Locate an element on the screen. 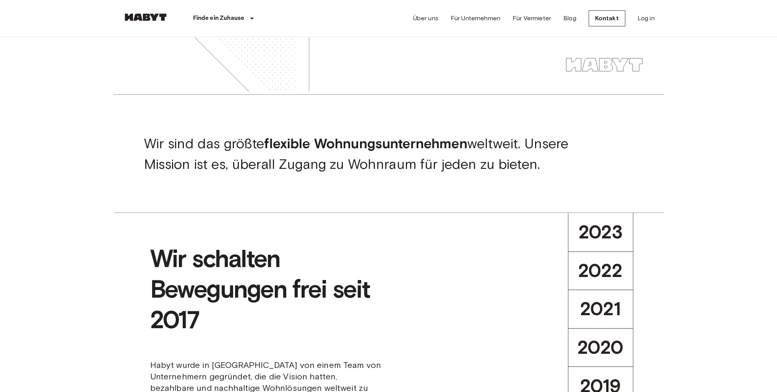 This screenshot has width=777, height=392. p: Finde ein Zuhause is located at coordinates (219, 18).